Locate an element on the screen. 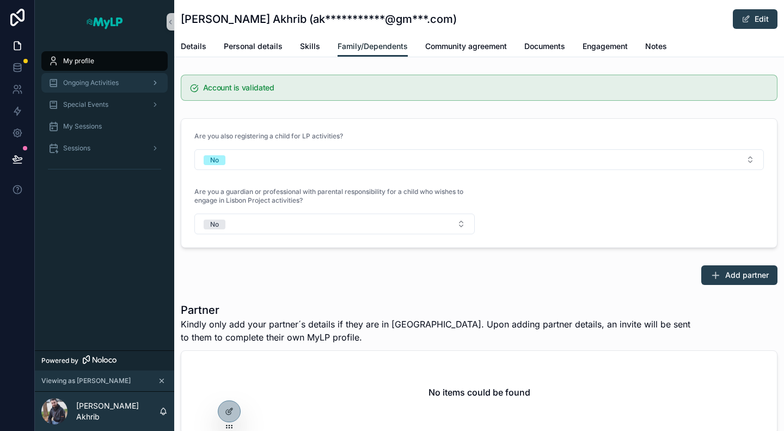 The height and width of the screenshot is (431, 784). a: Engagement is located at coordinates (605, 47).